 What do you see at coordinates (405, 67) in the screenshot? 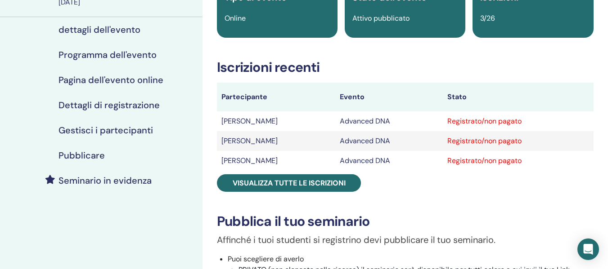
I see `h3: Iscrizioni recenti` at bounding box center [405, 67].